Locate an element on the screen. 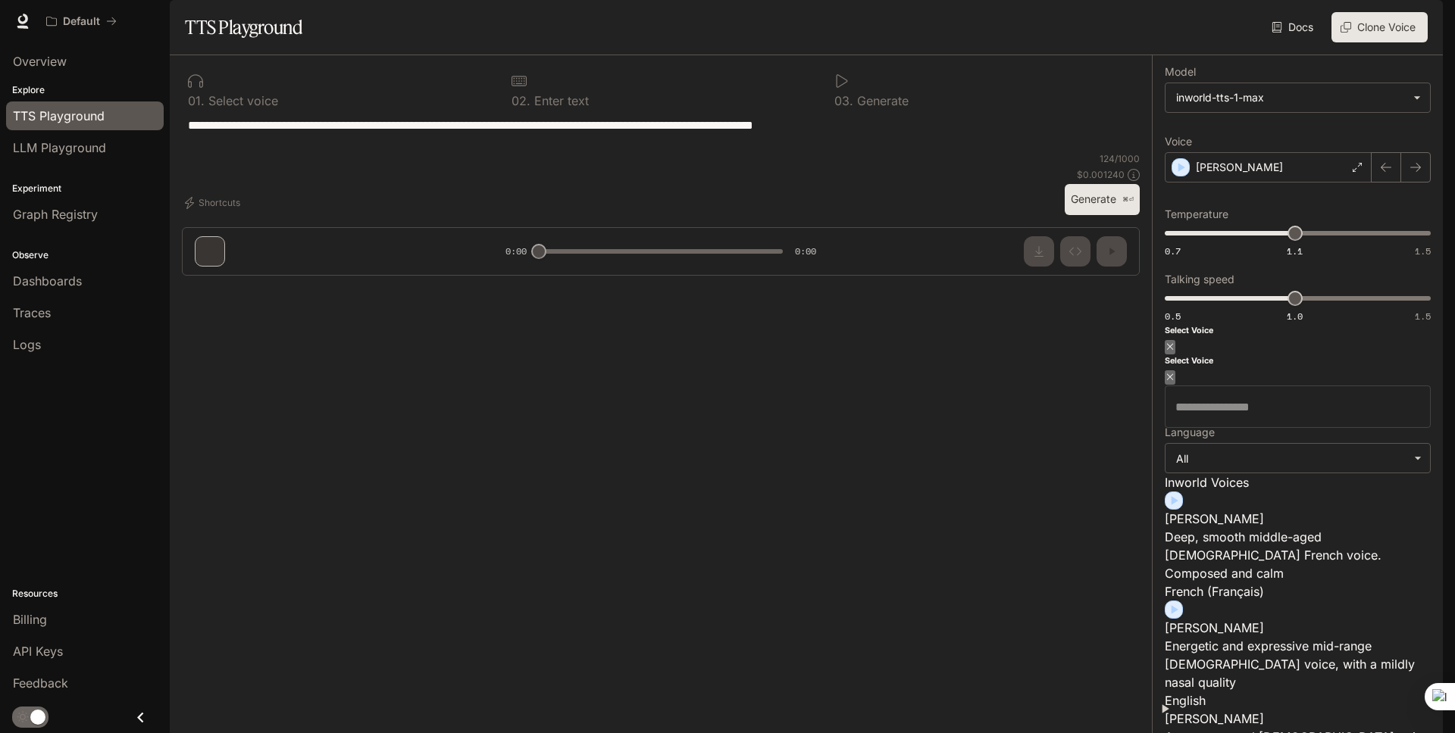  p: 124 / 1000 is located at coordinates (1119, 158).